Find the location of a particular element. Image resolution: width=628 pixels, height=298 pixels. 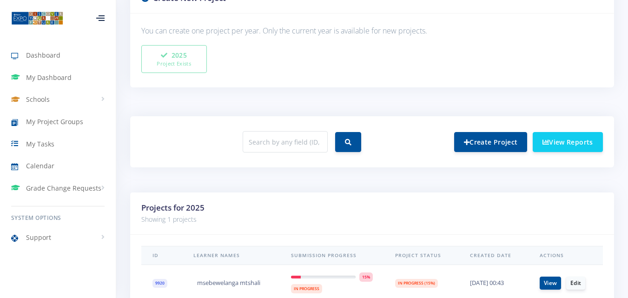

button: 2025Project Exists is located at coordinates (174, 59).